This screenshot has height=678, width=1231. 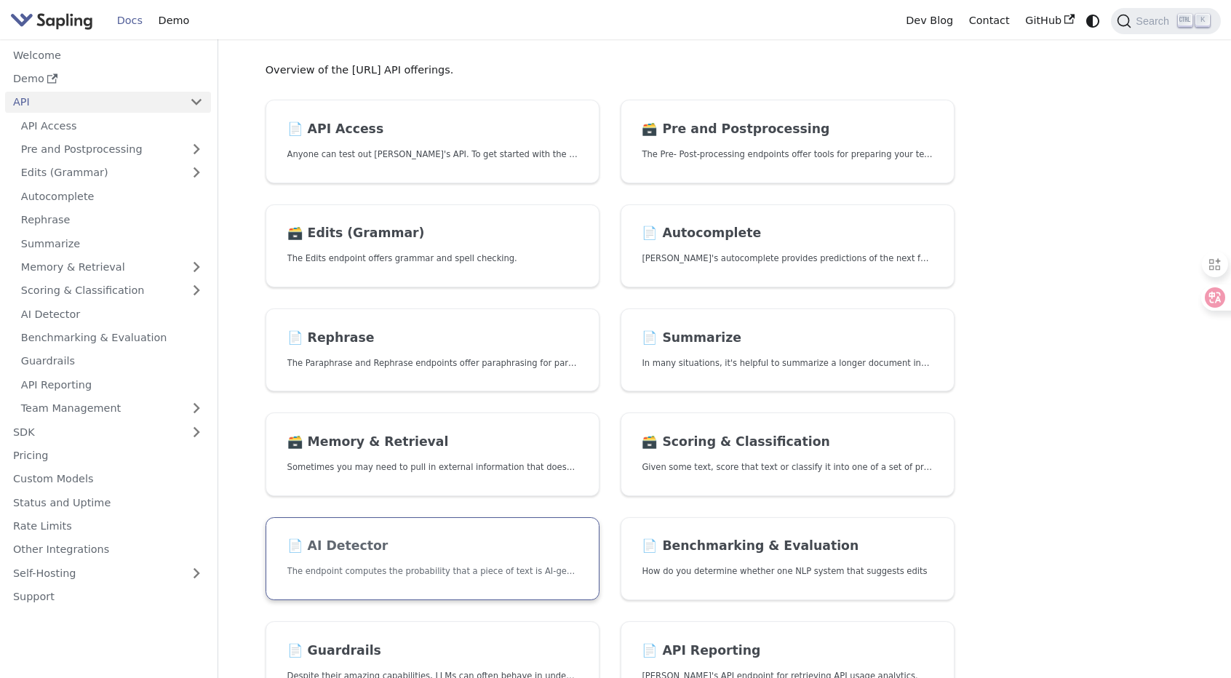 What do you see at coordinates (196, 431) in the screenshot?
I see `button: Expand sidebar category 'SDK'` at bounding box center [196, 431].